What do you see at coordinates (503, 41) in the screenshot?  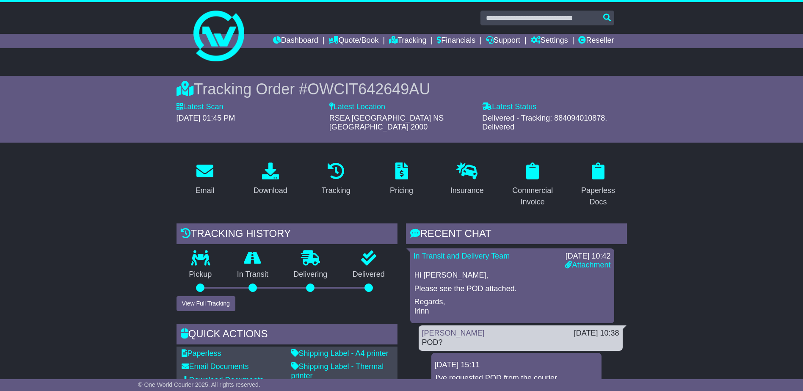 I see `a: Support` at bounding box center [503, 41].